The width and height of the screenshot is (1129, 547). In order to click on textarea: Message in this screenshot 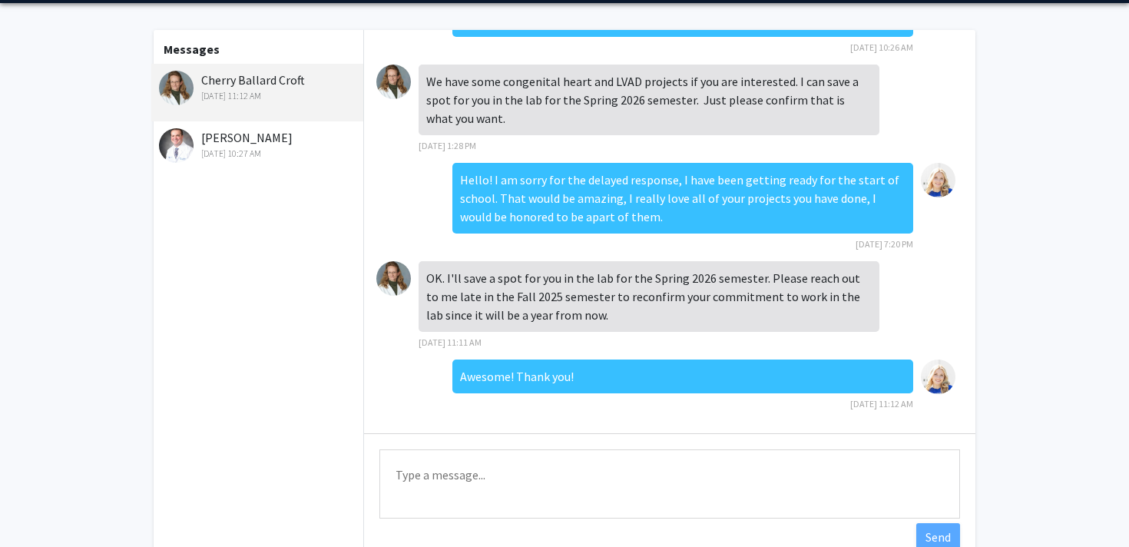, I will do `click(670, 484)`.